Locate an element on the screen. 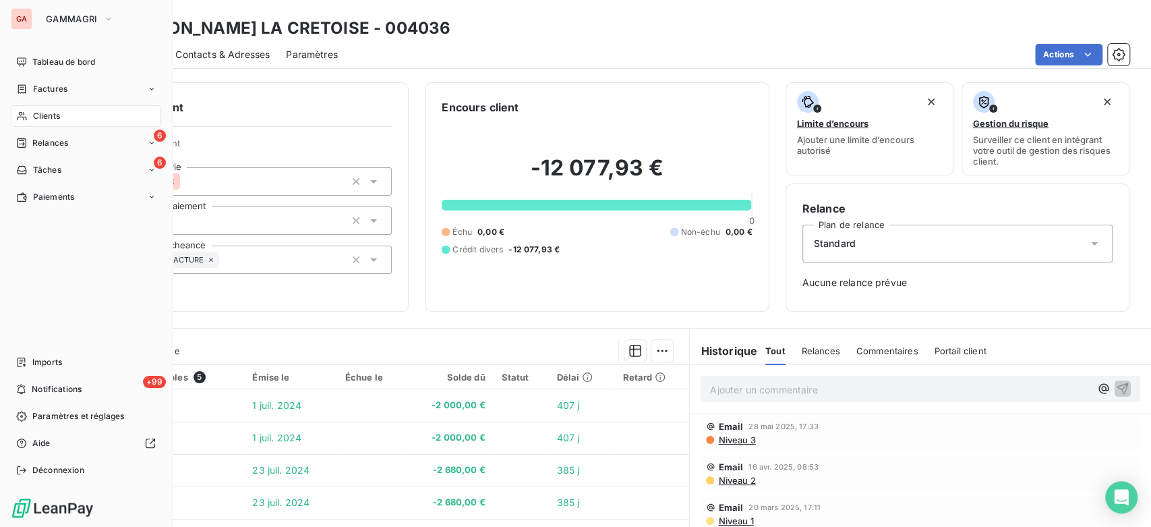 This screenshot has width=1151, height=527. h6: Informations client is located at coordinates (237, 107).